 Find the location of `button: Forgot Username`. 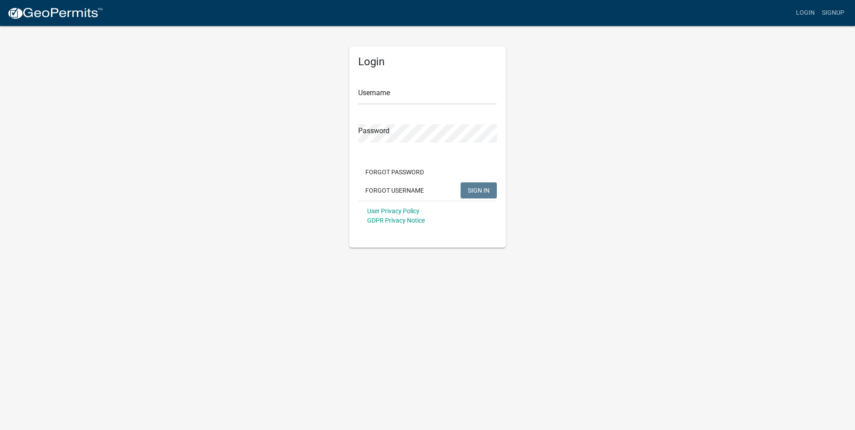

button: Forgot Username is located at coordinates (394, 191).